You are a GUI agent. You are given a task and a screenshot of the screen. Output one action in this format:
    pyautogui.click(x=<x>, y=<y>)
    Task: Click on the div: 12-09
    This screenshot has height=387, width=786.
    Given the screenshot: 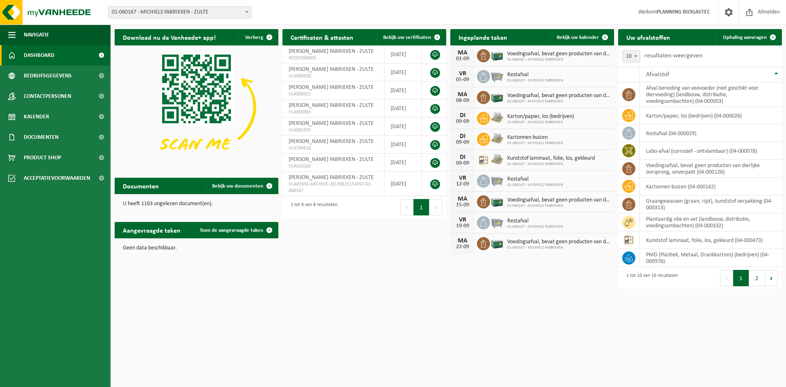 What is the action you would take?
    pyautogui.click(x=463, y=184)
    